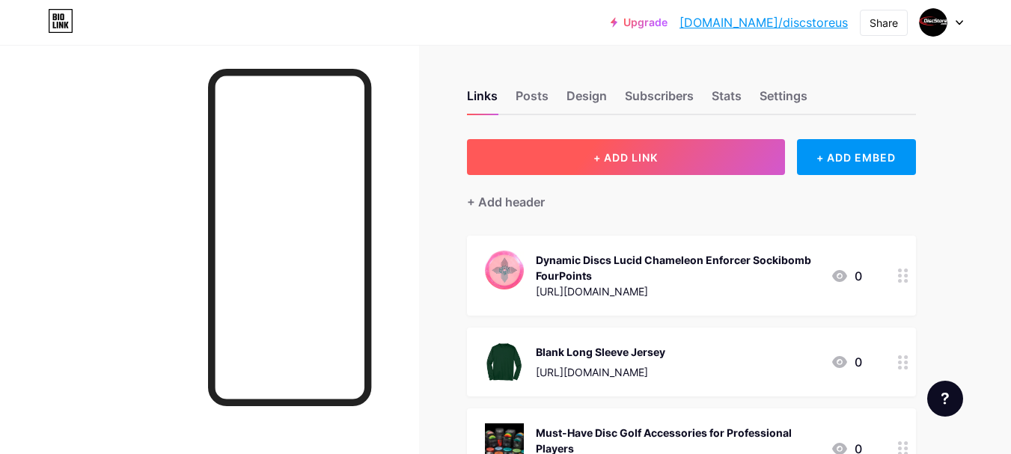  Describe the element at coordinates (625, 157) in the screenshot. I see `button: + ADD LINK` at that location.